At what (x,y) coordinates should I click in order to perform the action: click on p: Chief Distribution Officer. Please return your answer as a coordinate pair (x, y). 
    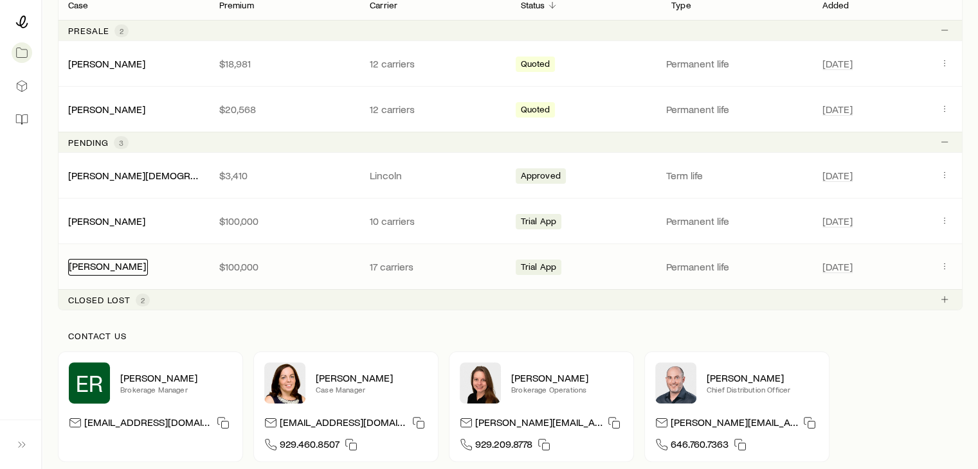
    Looking at the image, I should click on (763, 390).